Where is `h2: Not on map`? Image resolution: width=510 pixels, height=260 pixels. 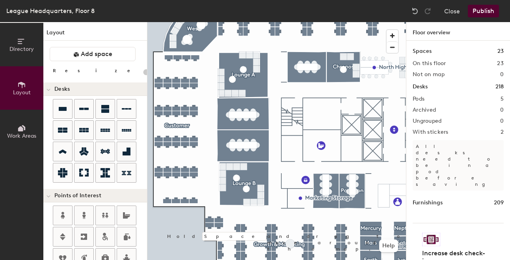 h2: Not on map is located at coordinates (428, 74).